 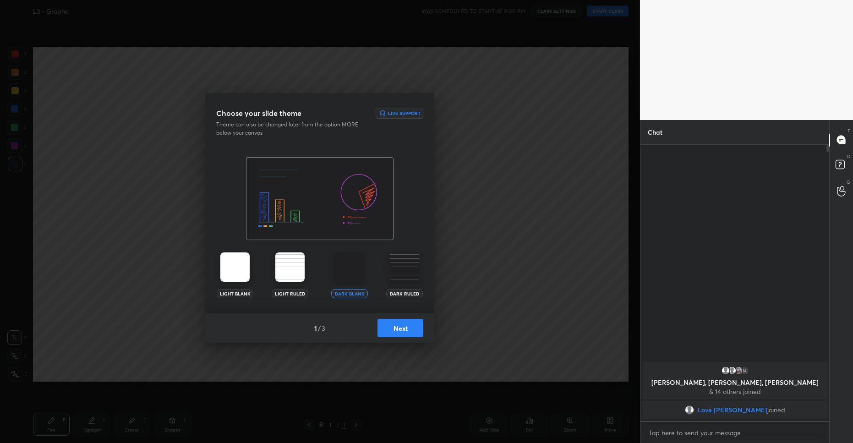 I want to click on div: Light Blank, so click(x=235, y=294).